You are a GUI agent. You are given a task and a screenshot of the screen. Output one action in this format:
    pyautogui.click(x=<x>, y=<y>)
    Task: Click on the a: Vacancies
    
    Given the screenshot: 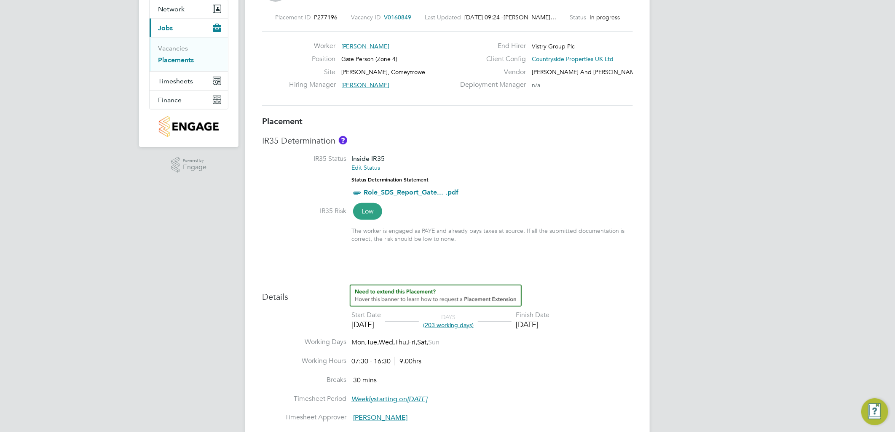 What is the action you would take?
    pyautogui.click(x=173, y=48)
    